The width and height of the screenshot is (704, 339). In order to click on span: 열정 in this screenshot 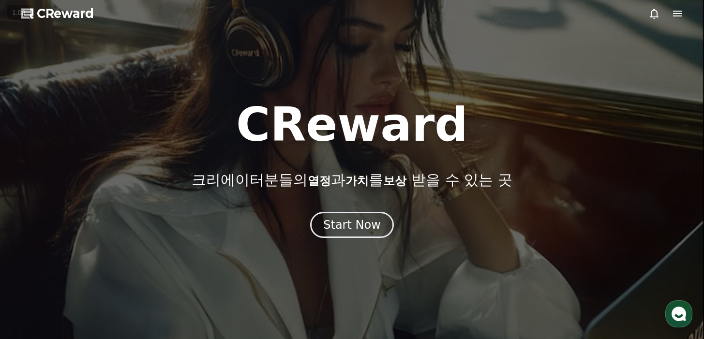, I will do `click(319, 181)`.